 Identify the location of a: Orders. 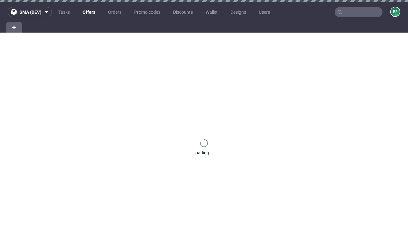
(115, 12).